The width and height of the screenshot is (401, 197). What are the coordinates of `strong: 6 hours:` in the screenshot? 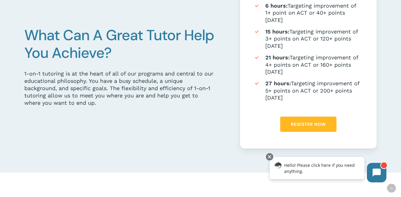 It's located at (276, 5).